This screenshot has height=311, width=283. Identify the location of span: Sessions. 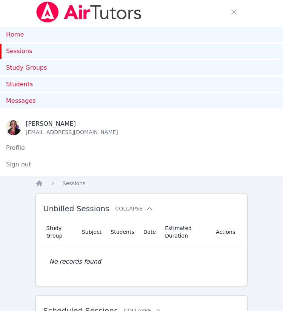
(74, 184).